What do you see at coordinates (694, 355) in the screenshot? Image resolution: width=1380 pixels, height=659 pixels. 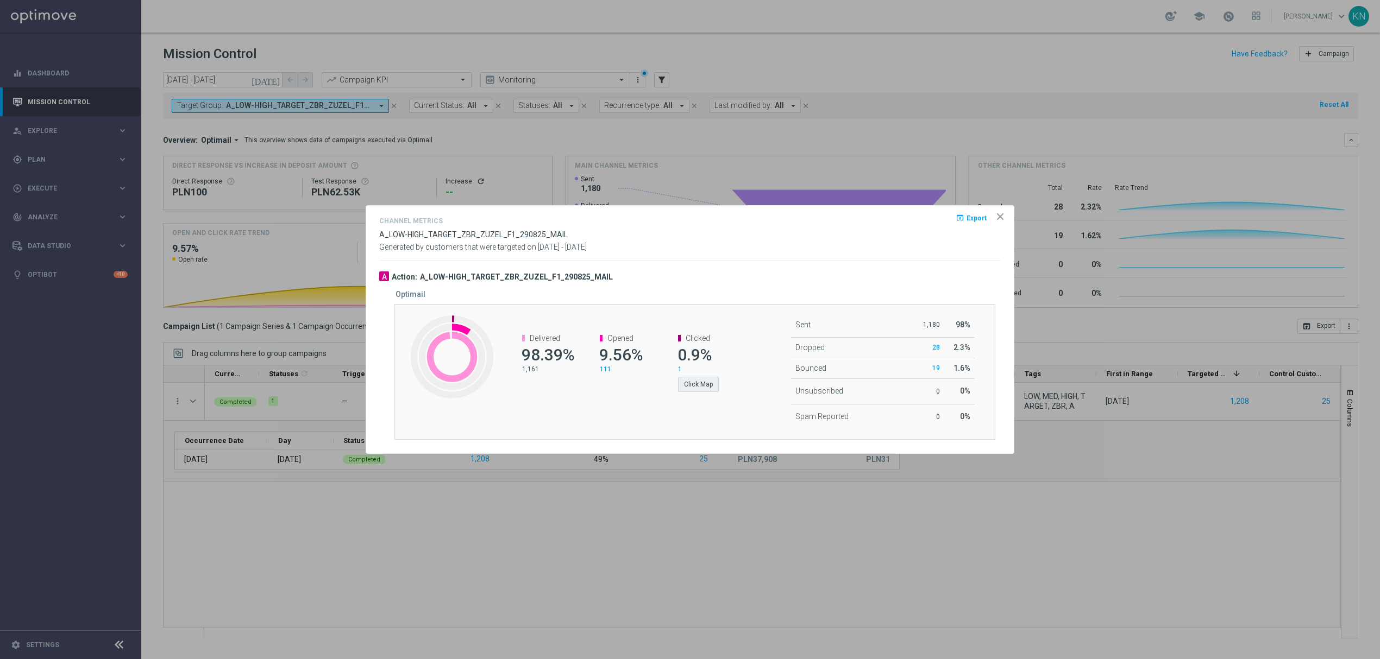 I see `span: 0.9%` at bounding box center [694, 355].